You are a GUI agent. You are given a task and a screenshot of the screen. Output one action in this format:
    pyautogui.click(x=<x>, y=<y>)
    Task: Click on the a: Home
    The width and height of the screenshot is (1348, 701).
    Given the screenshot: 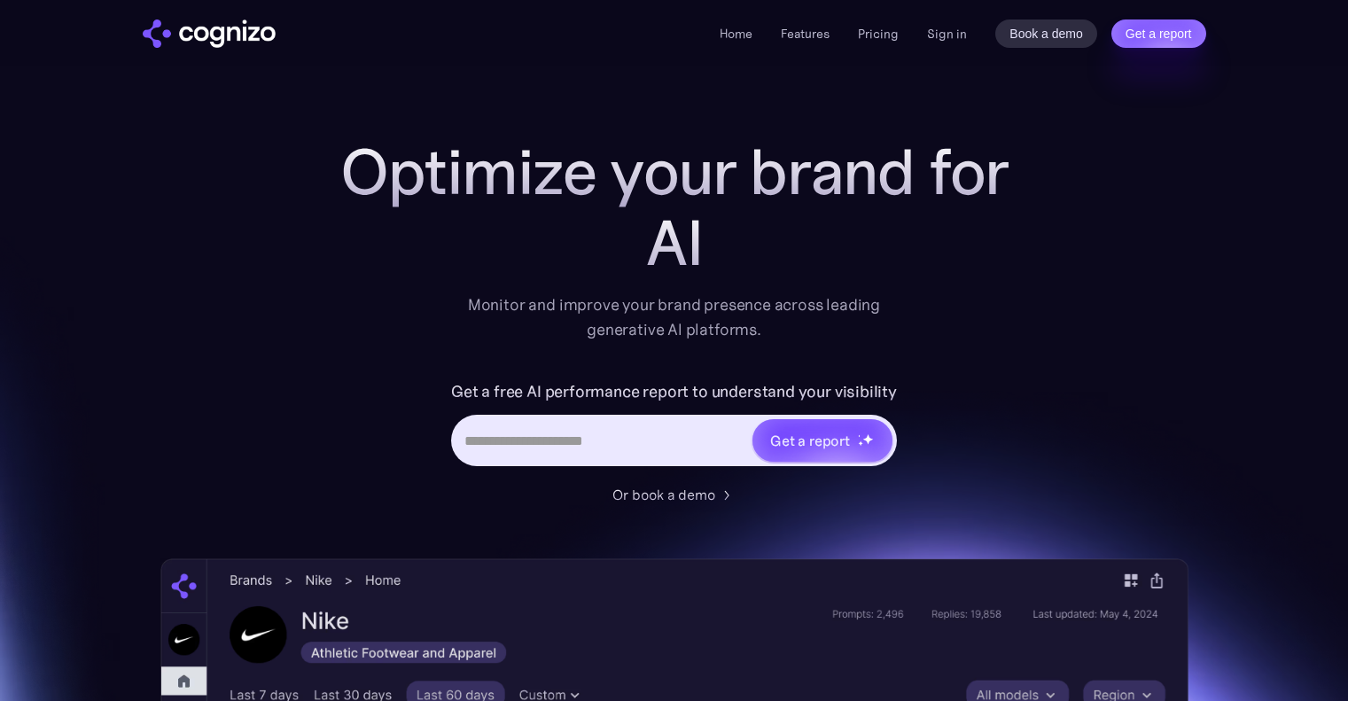 What is the action you would take?
    pyautogui.click(x=735, y=34)
    